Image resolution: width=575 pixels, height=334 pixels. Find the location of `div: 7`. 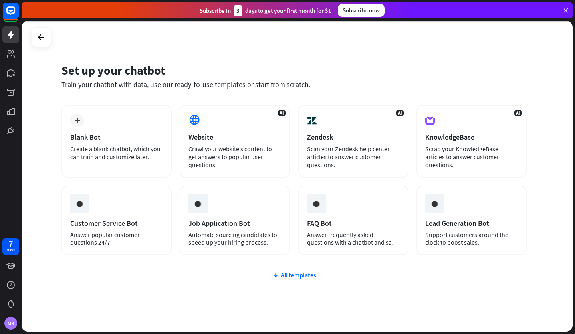

div: 7 is located at coordinates (11, 244).